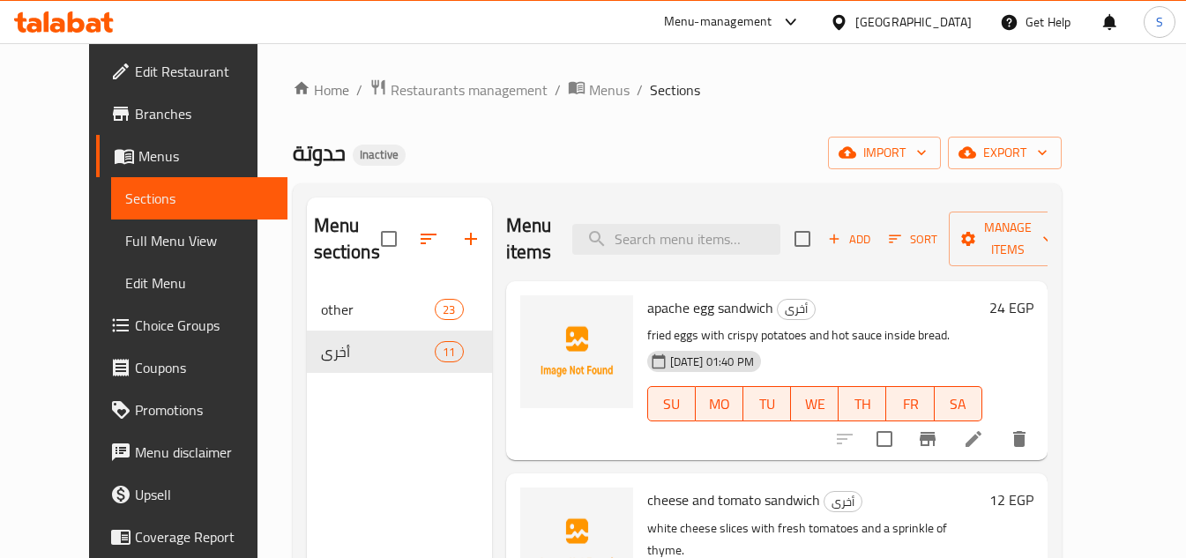  I want to click on span: Select all sections, so click(389, 239).